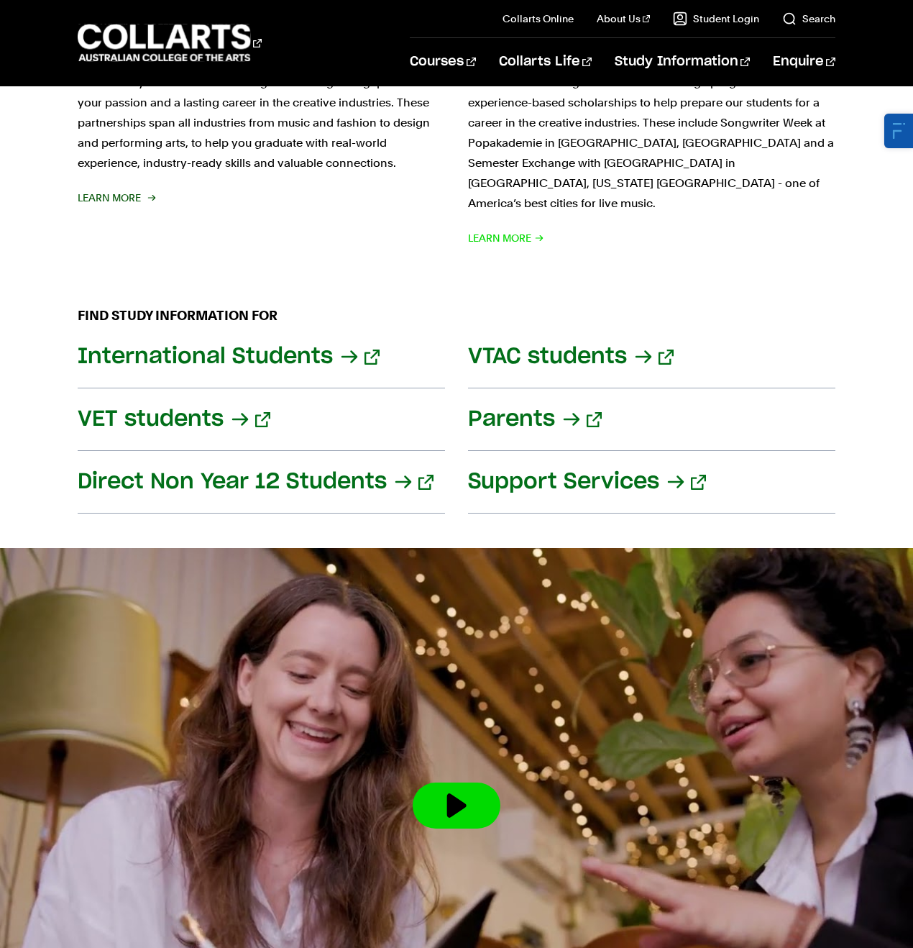 The image size is (913, 948). What do you see at coordinates (682, 62) in the screenshot?
I see `a: Study Information` at bounding box center [682, 62].